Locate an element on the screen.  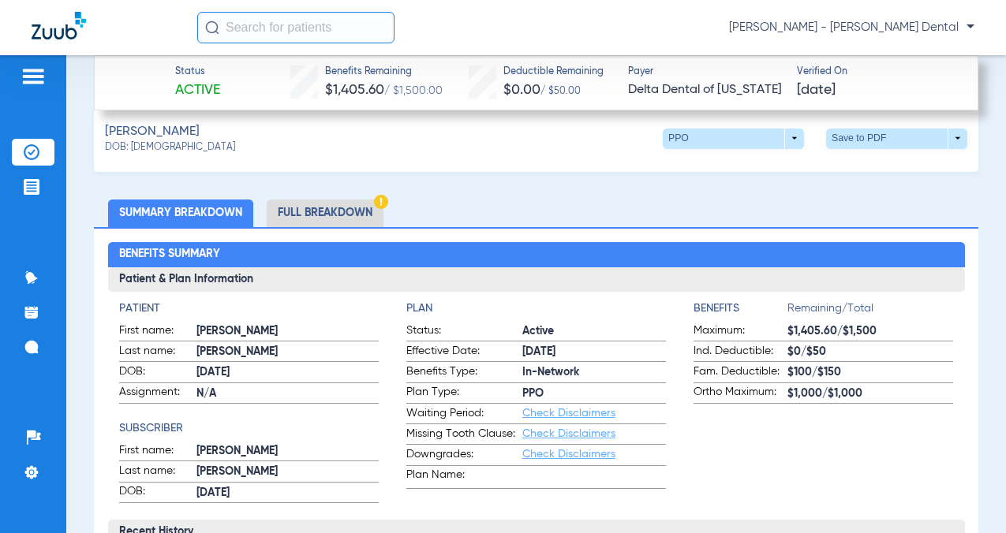
img: hamburger-icon is located at coordinates (33, 77).